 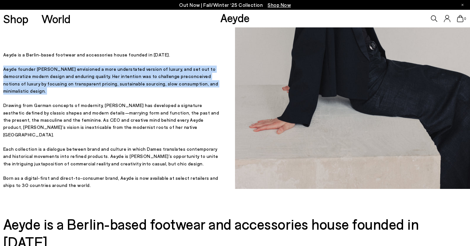 What do you see at coordinates (235, 18) in the screenshot?
I see `a: Aeyde` at bounding box center [235, 18].